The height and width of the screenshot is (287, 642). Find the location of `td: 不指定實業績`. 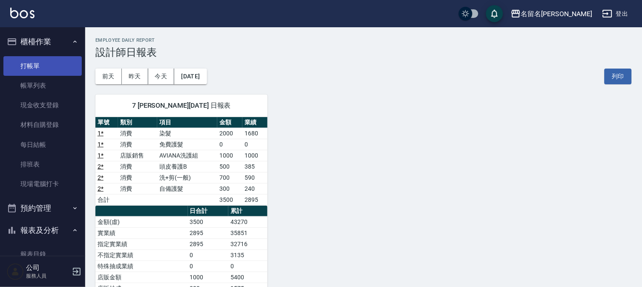

td: 不指定實業績 is located at coordinates (141, 255).